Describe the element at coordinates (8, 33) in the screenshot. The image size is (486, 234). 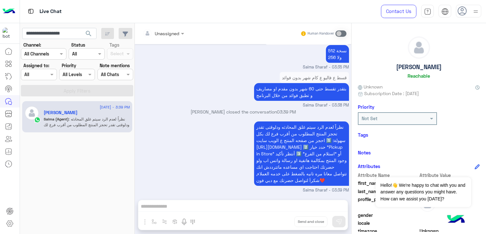
I see `img: 1403182699927242` at that location.